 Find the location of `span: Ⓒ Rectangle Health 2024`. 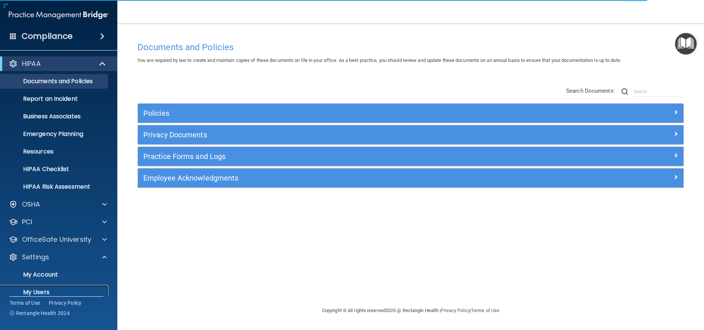

span: Ⓒ Rectangle Health 2024 is located at coordinates (40, 313).